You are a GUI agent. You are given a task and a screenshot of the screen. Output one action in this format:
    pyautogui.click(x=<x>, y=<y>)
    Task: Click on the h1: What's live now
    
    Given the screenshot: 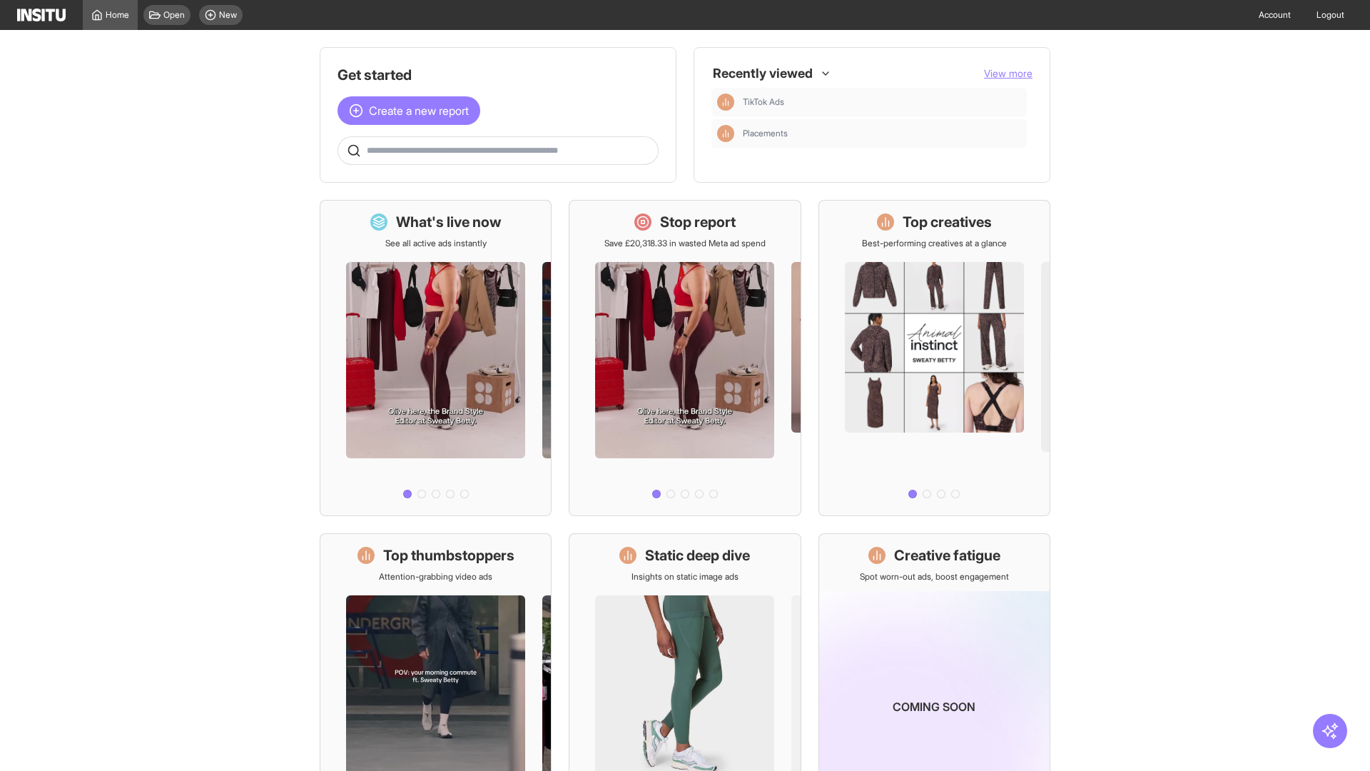 What is the action you would take?
    pyautogui.click(x=449, y=222)
    